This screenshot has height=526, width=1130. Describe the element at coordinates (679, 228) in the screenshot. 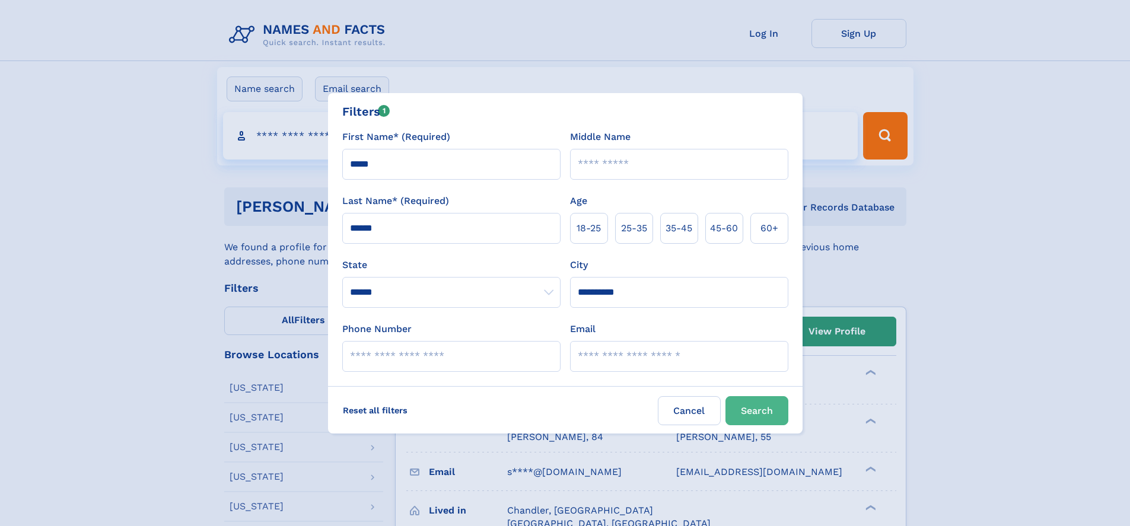

I see `span: 35‑45` at that location.